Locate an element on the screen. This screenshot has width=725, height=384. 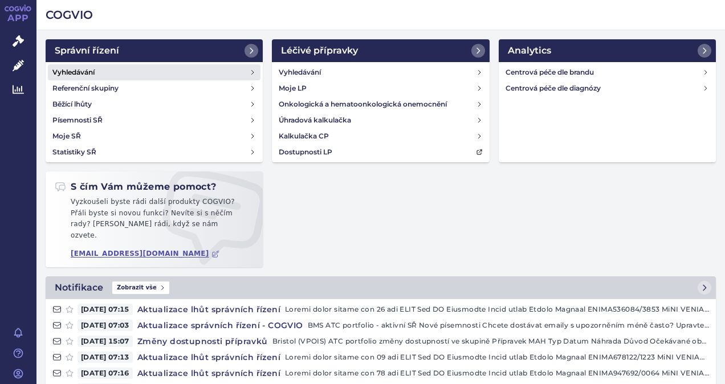
h4: Centrová péče dle diagnózy is located at coordinates (604, 88).